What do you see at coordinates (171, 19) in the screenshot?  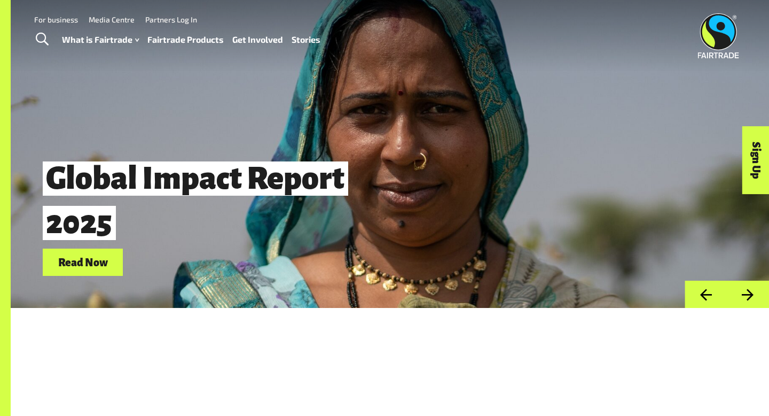 I see `a: Partners Log In` at bounding box center [171, 19].